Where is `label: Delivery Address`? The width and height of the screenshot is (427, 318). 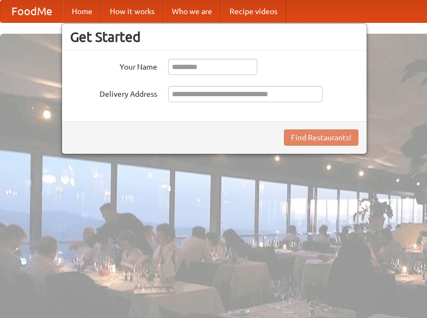 label: Delivery Address is located at coordinates (114, 92).